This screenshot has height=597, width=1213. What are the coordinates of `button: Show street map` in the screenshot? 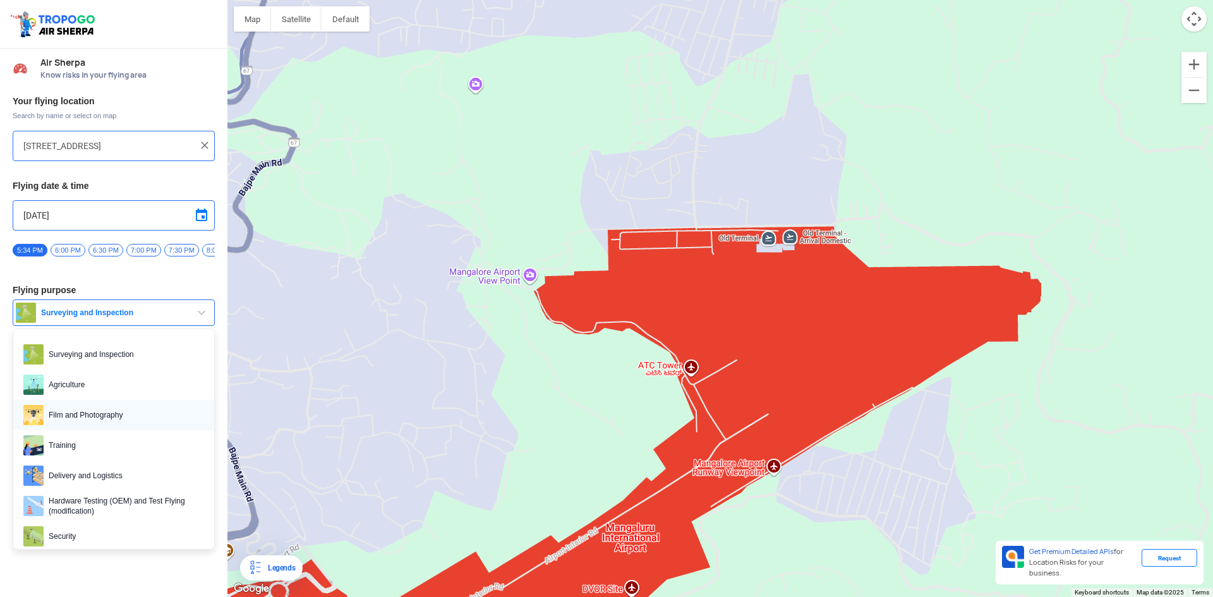 It's located at (252, 19).